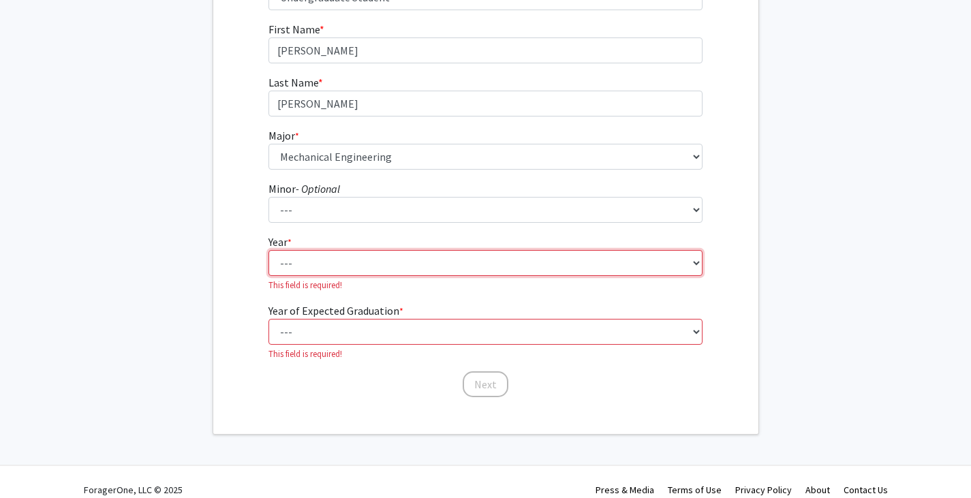 This screenshot has height=498, width=971. What do you see at coordinates (304, 189) in the screenshot?
I see `label: Minor` at bounding box center [304, 189].